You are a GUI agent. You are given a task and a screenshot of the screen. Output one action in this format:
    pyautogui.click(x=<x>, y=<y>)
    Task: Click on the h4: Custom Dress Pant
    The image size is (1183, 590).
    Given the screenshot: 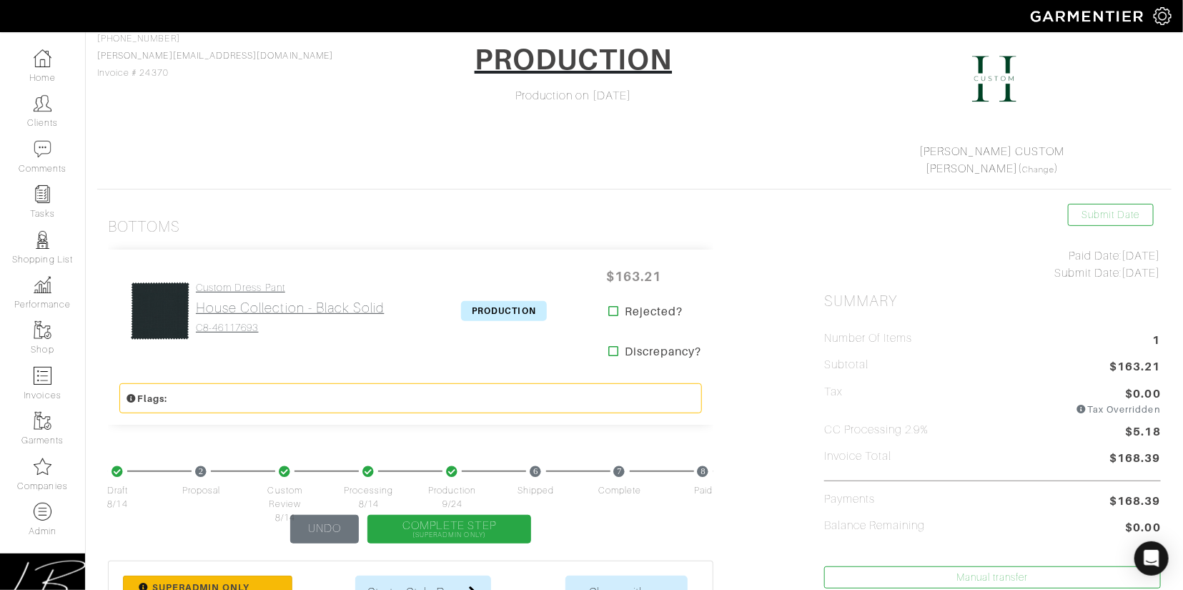 What is the action you would take?
    pyautogui.click(x=290, y=287)
    